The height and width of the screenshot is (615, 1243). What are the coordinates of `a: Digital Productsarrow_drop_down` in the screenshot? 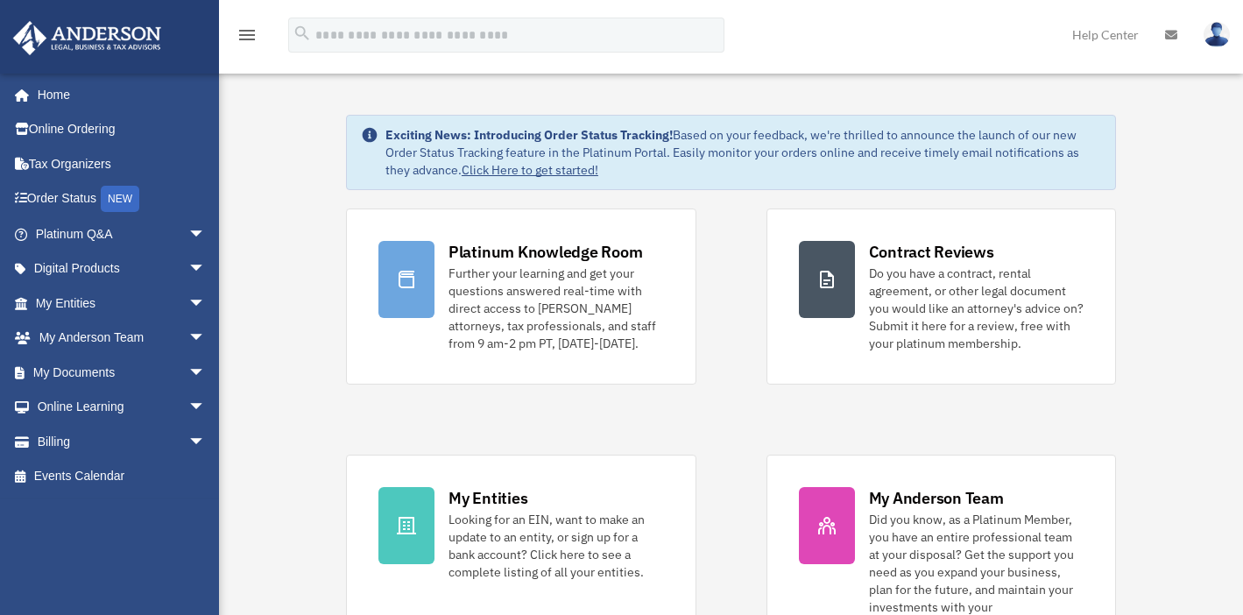 It's located at (122, 269).